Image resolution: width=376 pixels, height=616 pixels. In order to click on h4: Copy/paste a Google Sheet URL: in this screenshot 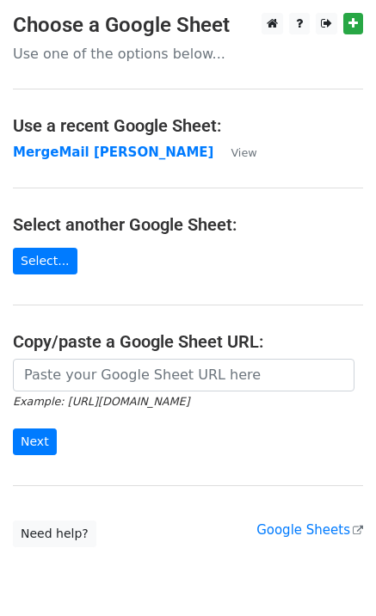, I will do `click(187, 341)`.